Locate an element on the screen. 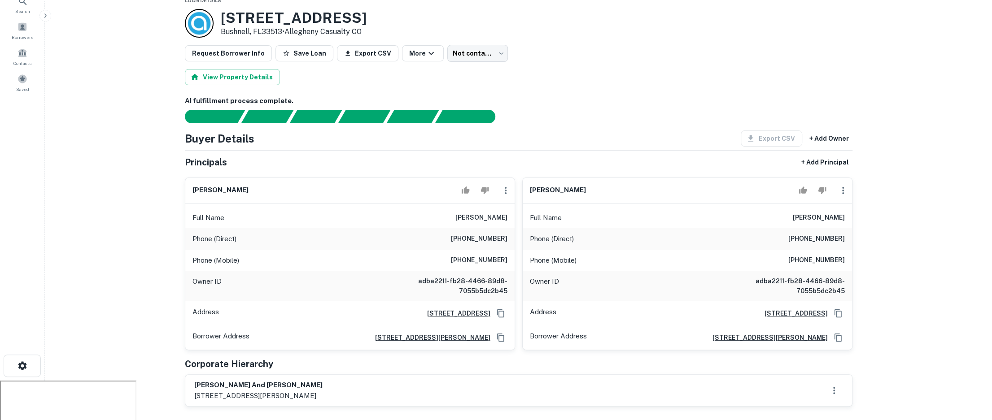 The width and height of the screenshot is (992, 420). a: Allegheny Casualty CO is located at coordinates (323, 31).